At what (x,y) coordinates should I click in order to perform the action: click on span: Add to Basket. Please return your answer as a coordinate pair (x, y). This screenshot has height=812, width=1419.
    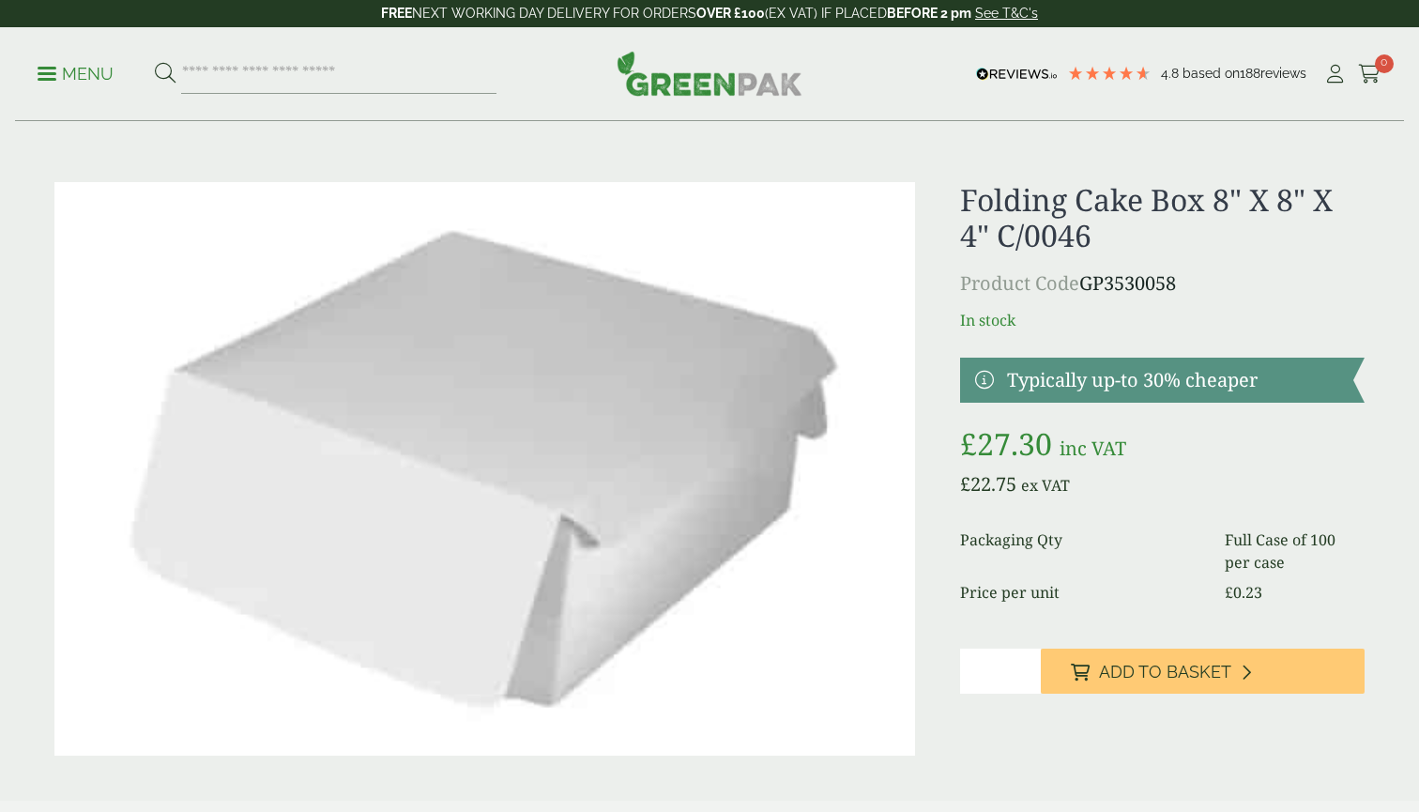
    Looking at the image, I should click on (1165, 672).